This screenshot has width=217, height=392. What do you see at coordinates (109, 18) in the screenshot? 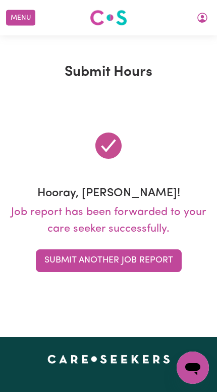
I see `a: Careseekers logo` at bounding box center [109, 18].